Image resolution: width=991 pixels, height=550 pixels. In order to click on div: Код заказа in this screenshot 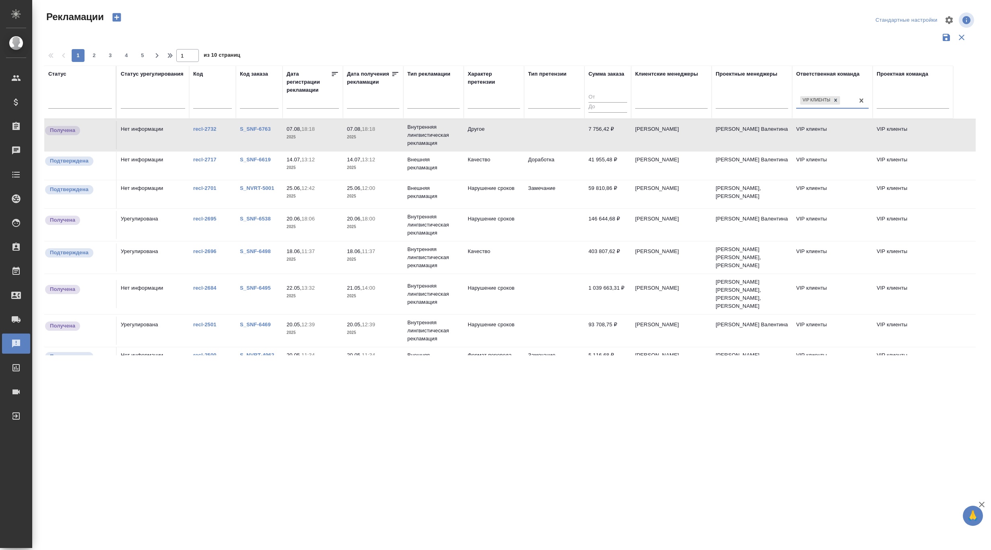, I will do `click(254, 74)`.